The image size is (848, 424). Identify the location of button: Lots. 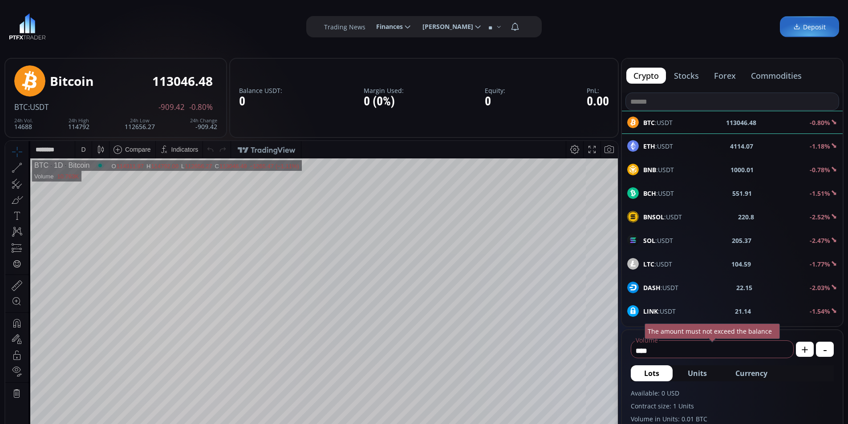
(652, 374).